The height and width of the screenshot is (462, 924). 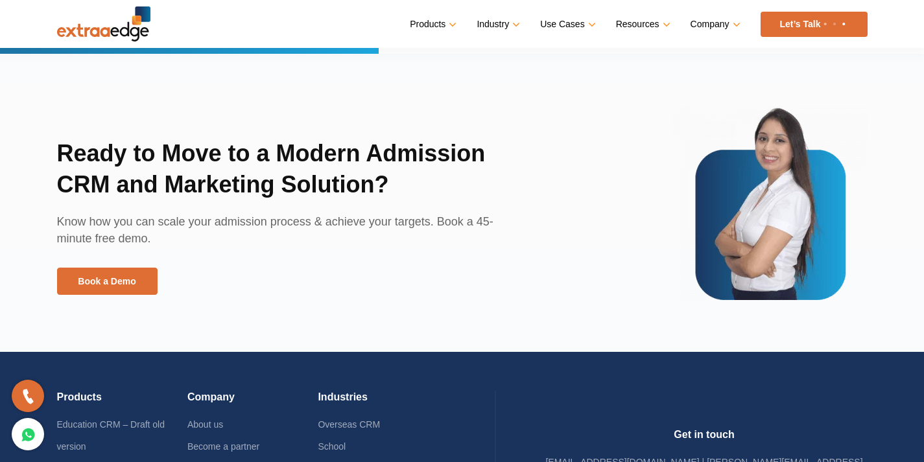 What do you see at coordinates (432, 24) in the screenshot?
I see `a: Products` at bounding box center [432, 24].